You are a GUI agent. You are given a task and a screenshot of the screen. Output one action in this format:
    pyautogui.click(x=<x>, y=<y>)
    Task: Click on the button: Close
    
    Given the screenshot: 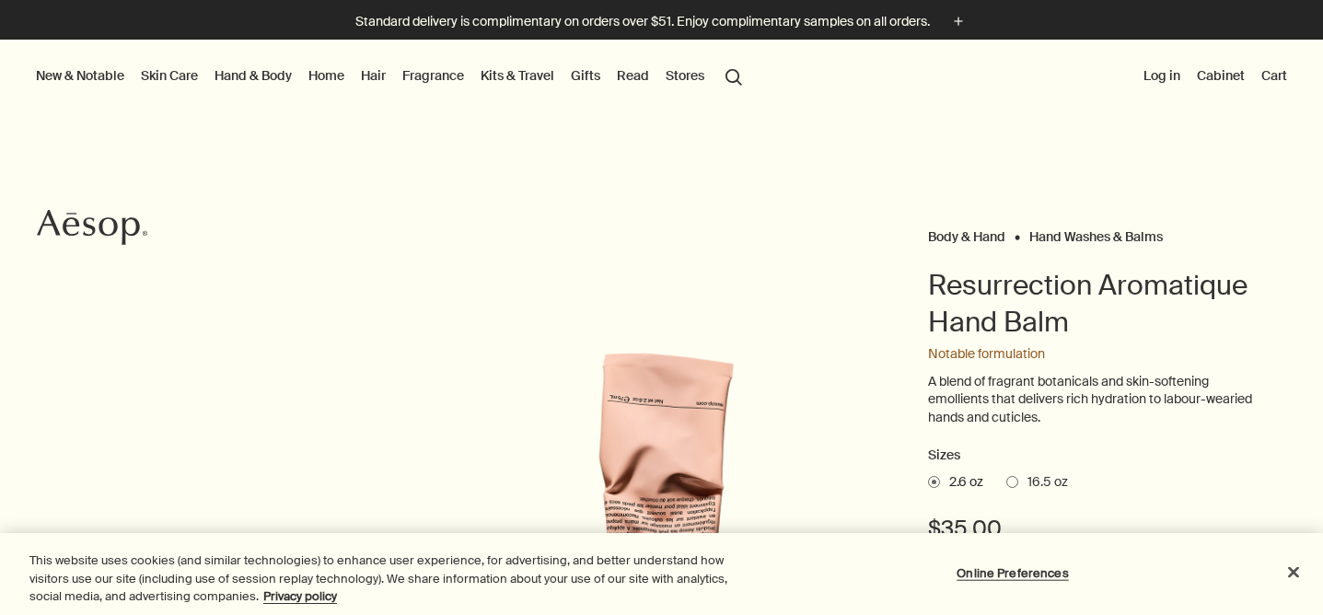 What is the action you would take?
    pyautogui.click(x=1294, y=572)
    